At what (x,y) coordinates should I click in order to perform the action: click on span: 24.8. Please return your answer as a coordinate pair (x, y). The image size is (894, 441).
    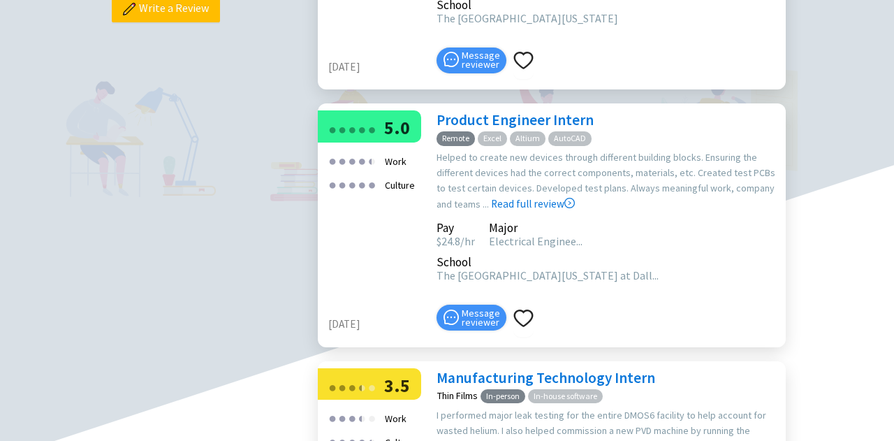
    Looking at the image, I should click on (448, 241).